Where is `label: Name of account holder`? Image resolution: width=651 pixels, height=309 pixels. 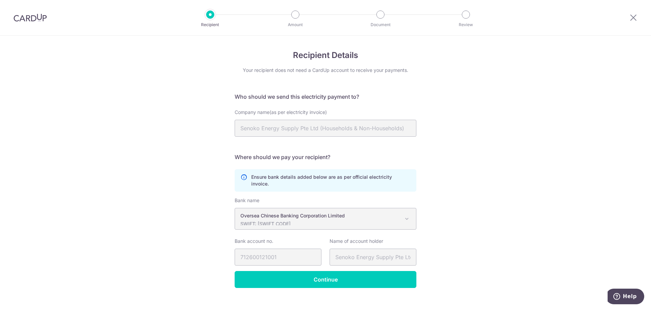
label: Name of account holder is located at coordinates (357, 241).